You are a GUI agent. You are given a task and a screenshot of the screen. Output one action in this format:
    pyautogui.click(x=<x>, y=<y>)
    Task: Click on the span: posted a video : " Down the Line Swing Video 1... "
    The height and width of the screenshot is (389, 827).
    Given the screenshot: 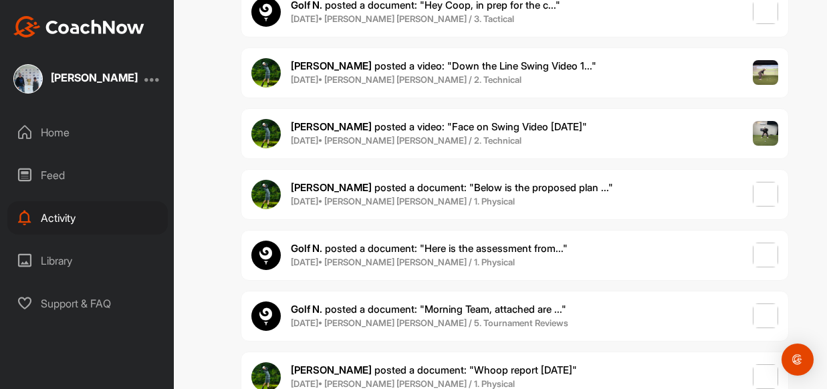 What is the action you would take?
    pyautogui.click(x=443, y=65)
    